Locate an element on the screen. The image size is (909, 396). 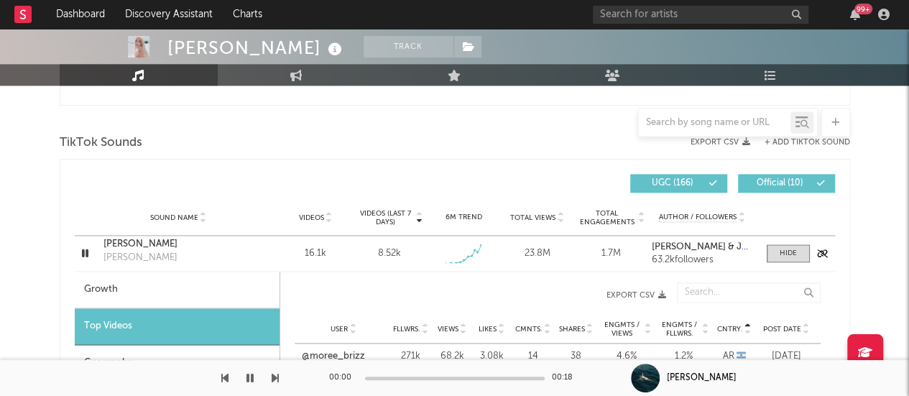
div: 63.2k followers is located at coordinates (701, 260).